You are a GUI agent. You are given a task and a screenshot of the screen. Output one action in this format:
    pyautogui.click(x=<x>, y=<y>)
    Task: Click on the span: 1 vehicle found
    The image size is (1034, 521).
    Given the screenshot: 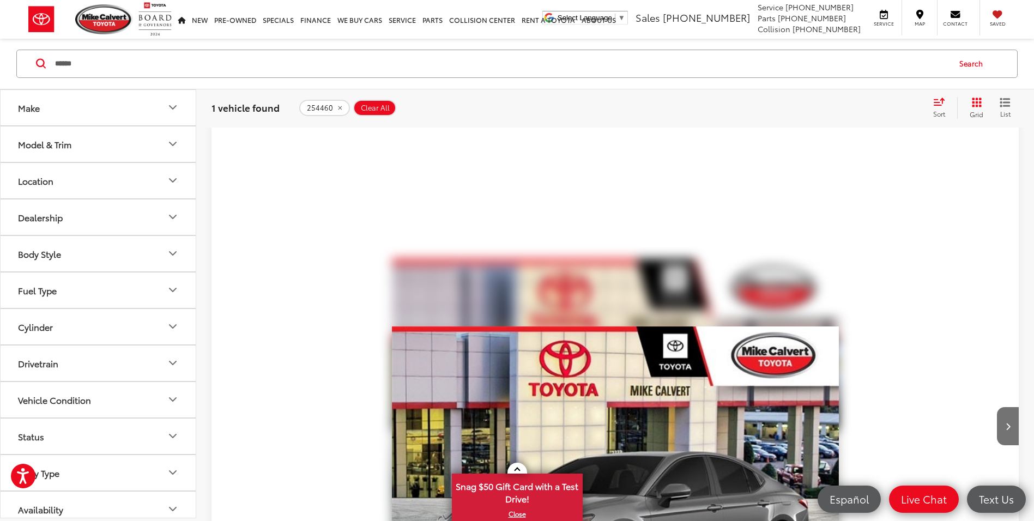 What is the action you would take?
    pyautogui.click(x=245, y=107)
    